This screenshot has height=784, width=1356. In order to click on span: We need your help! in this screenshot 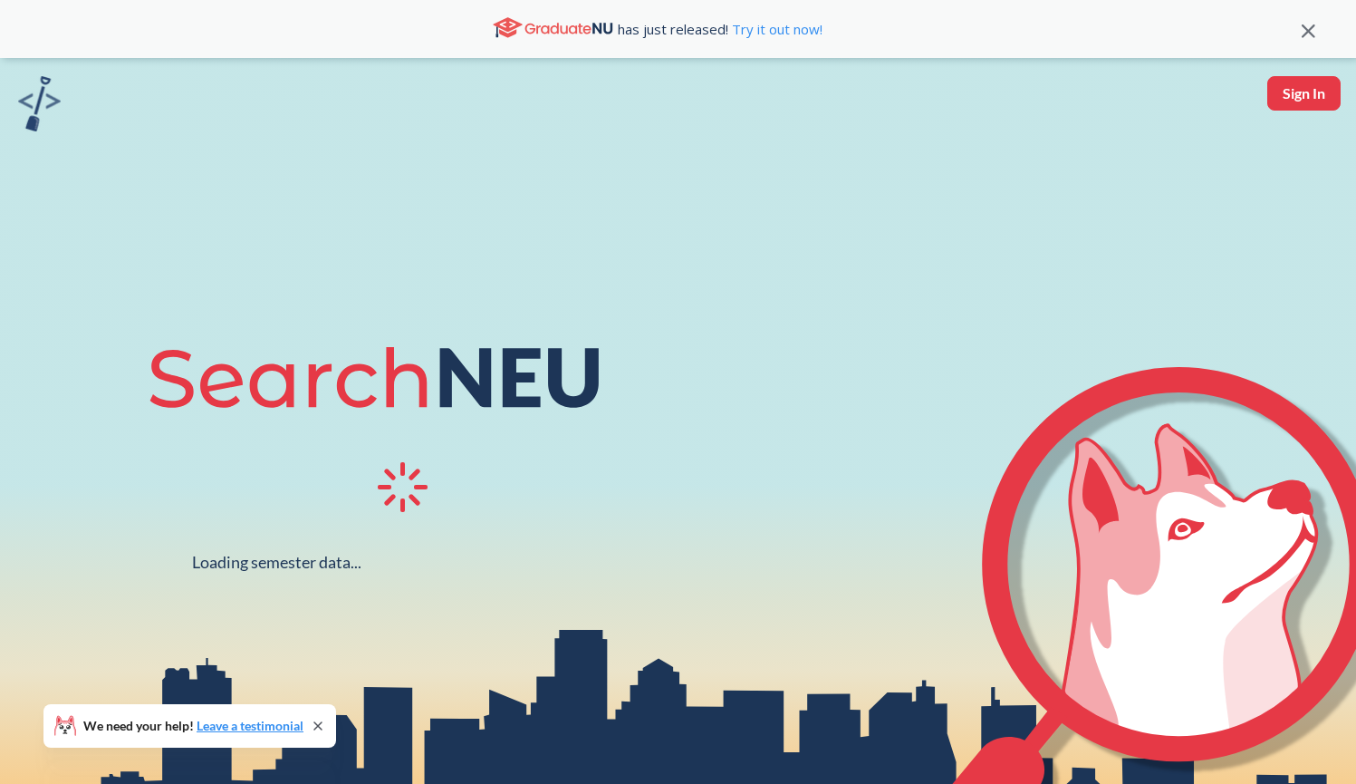, I will do `click(193, 726)`.